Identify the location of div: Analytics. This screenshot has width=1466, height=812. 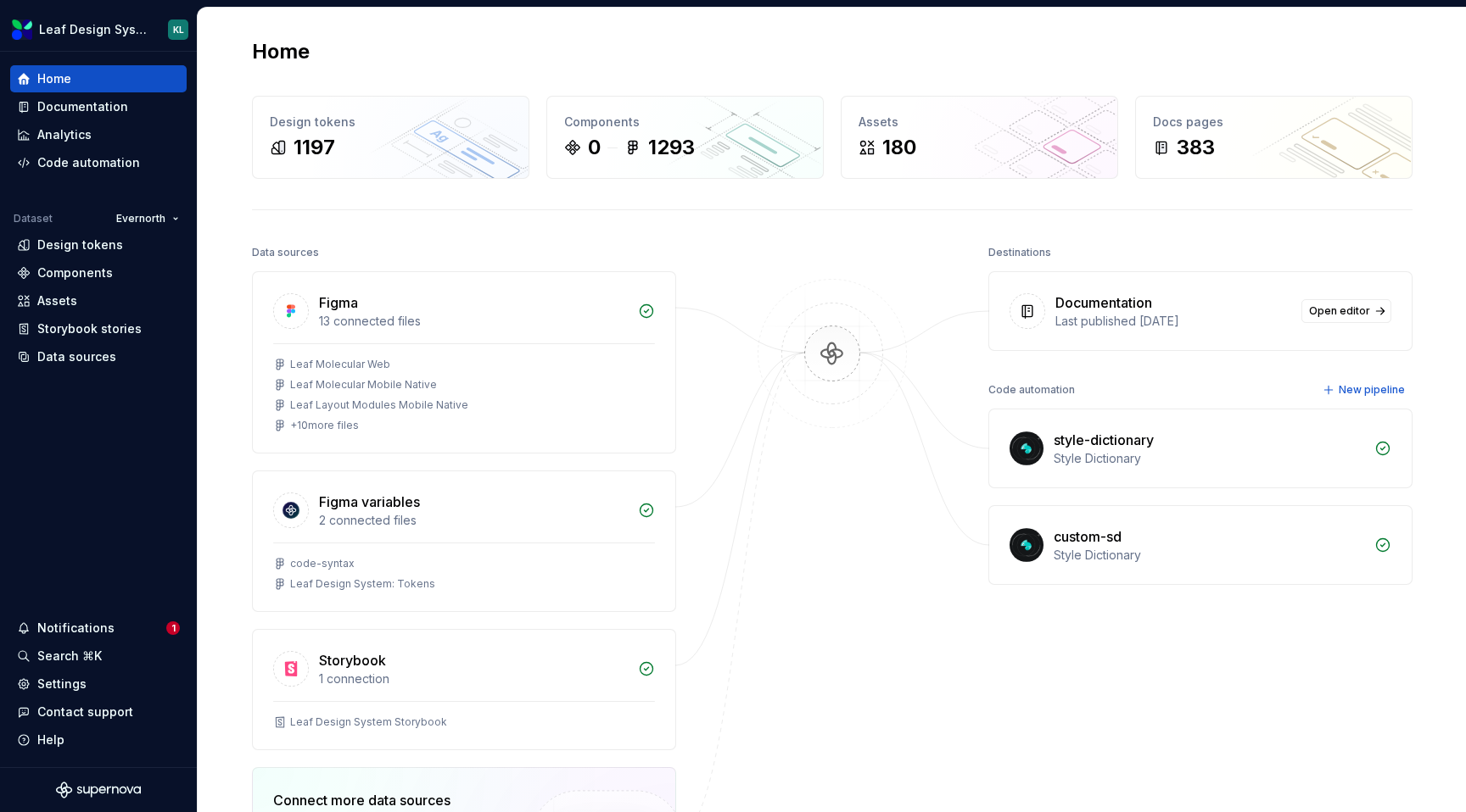
(64, 135).